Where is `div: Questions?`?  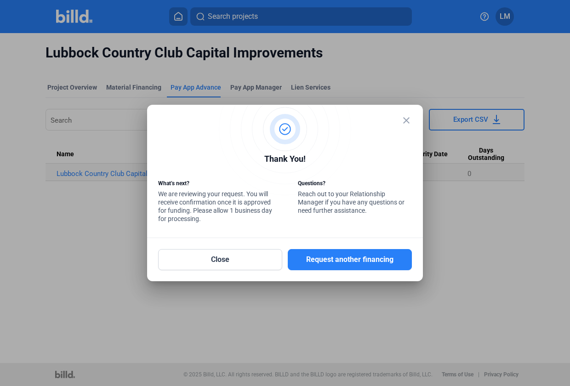 div: Questions? is located at coordinates (355, 184).